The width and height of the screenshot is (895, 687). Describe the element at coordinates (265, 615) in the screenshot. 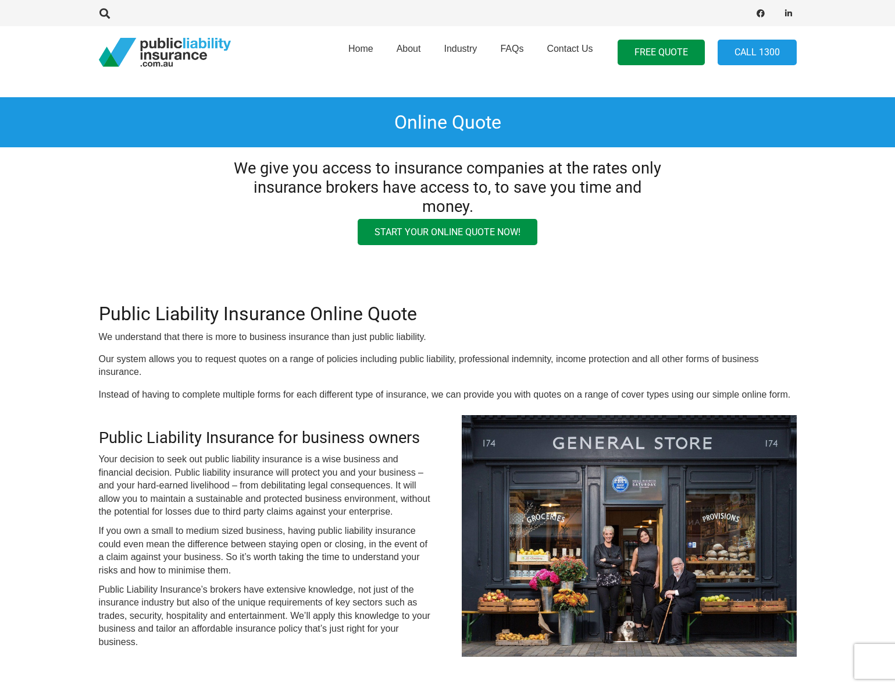

I see `span: Public Liability Insurance’s brokers have extensive knowledge, not just of the insurance industry...` at that location.